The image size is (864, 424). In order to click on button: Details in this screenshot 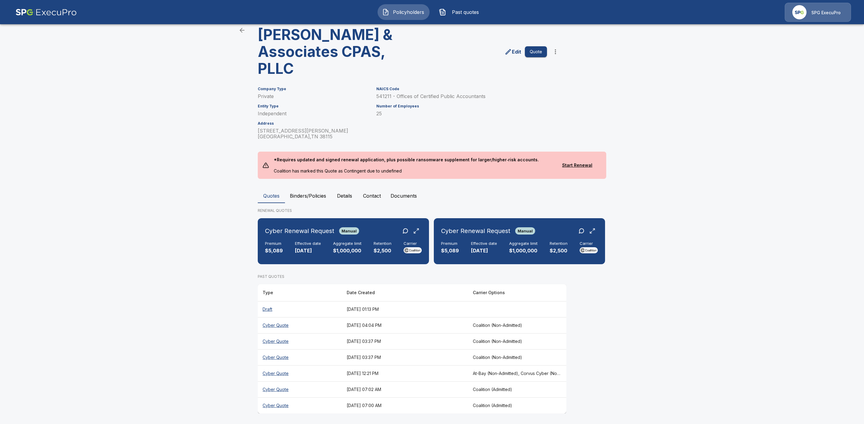, I will do `click(344, 196)`.